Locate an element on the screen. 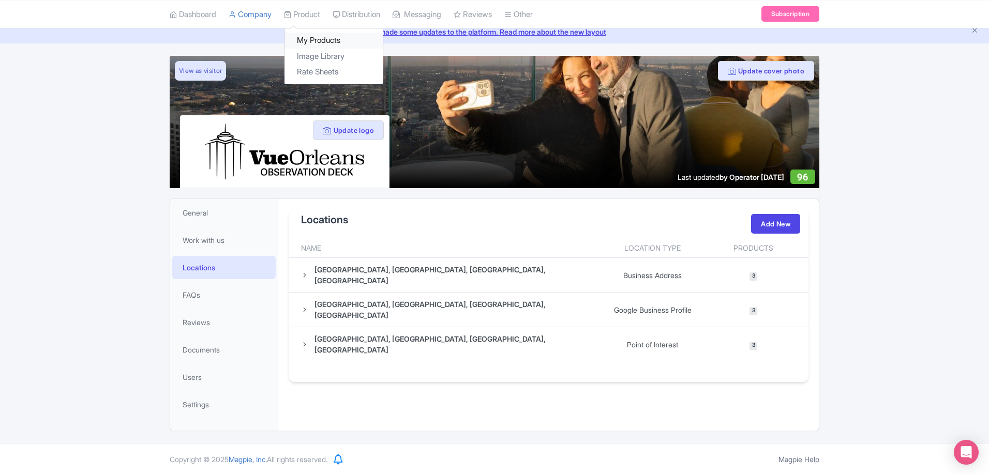 This screenshot has height=475, width=989. span: Settings is located at coordinates (195, 404).